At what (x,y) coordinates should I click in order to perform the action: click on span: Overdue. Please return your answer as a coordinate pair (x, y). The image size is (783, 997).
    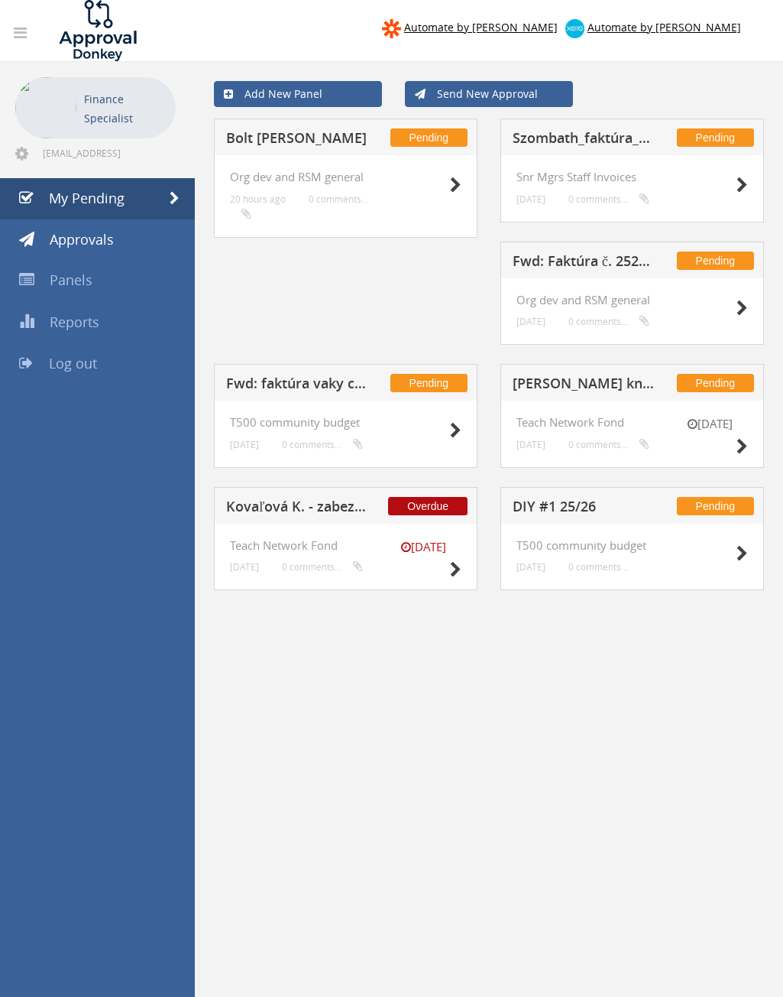
    Looking at the image, I should click on (428, 506).